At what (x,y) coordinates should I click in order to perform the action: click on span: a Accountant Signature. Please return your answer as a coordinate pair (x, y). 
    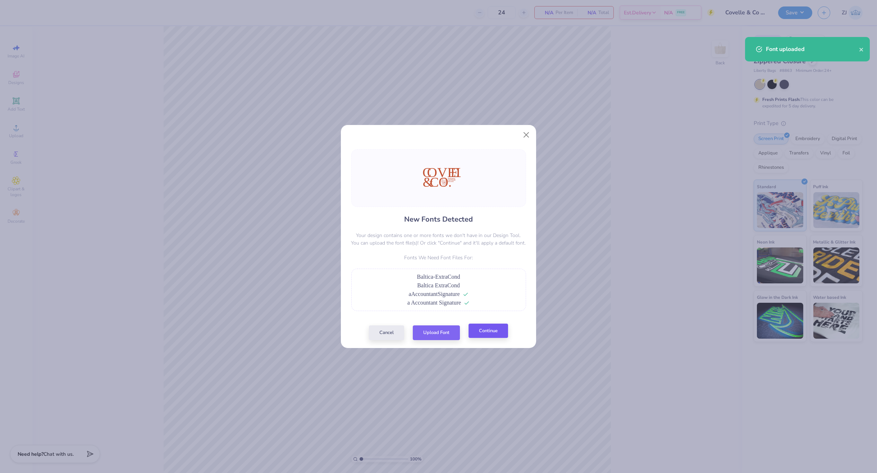
    Looking at the image, I should click on (434, 303).